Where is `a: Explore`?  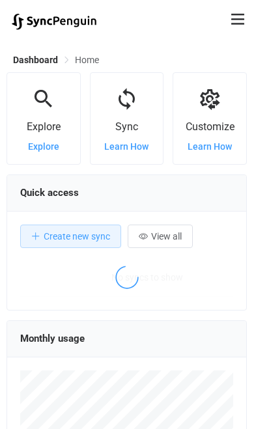 a: Explore is located at coordinates (44, 147).